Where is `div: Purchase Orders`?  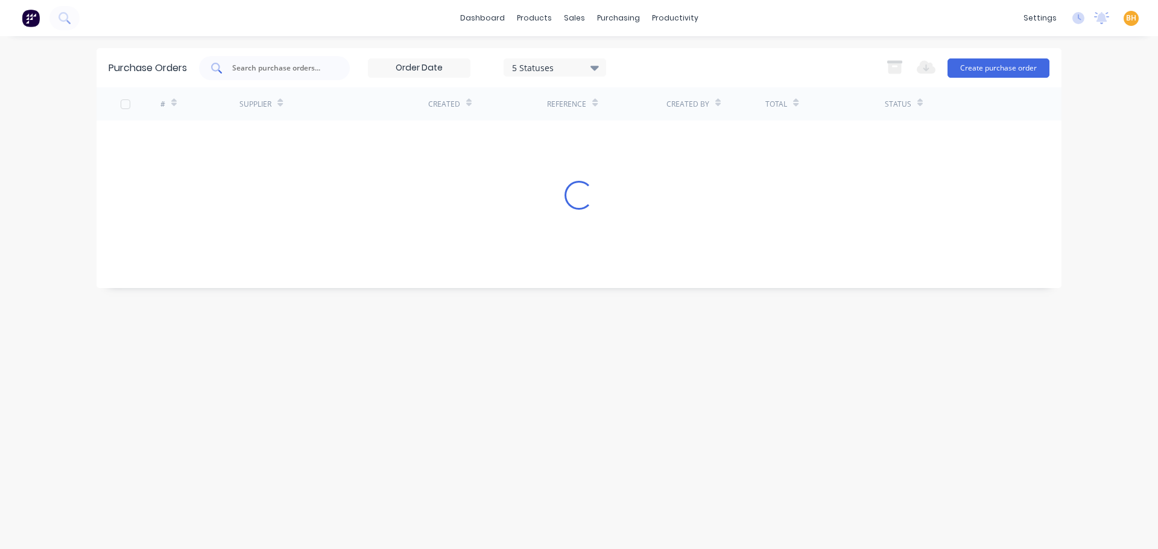
div: Purchase Orders is located at coordinates (148, 68).